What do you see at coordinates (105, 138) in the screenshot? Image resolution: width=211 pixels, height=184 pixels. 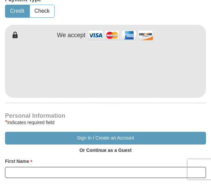 I see `button: Sign In / Create an Account` at bounding box center [105, 138].